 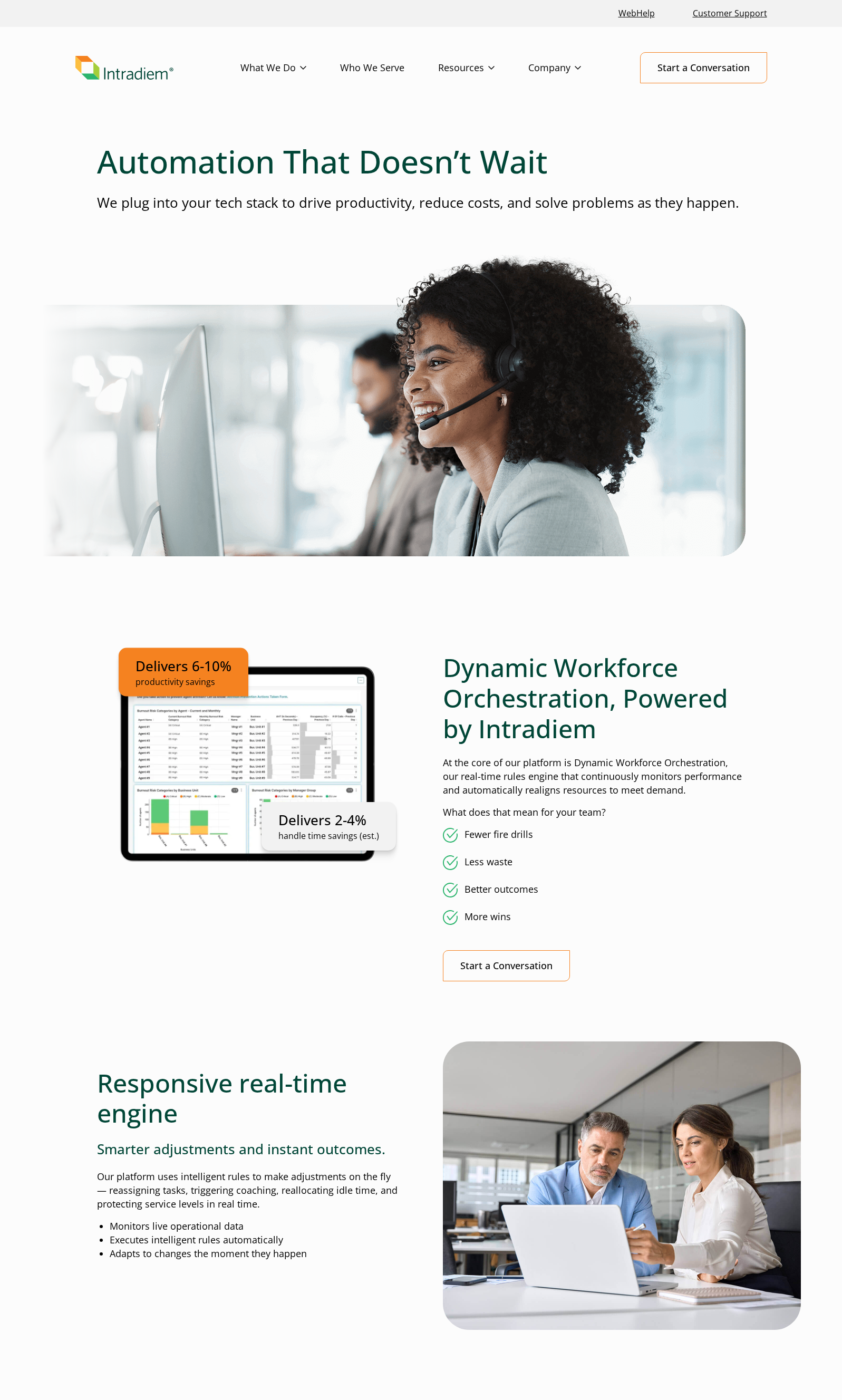 I want to click on p: We plug into your tech stack to drive productivity, reduce costs, and solve problems as they happen., so click(x=421, y=202).